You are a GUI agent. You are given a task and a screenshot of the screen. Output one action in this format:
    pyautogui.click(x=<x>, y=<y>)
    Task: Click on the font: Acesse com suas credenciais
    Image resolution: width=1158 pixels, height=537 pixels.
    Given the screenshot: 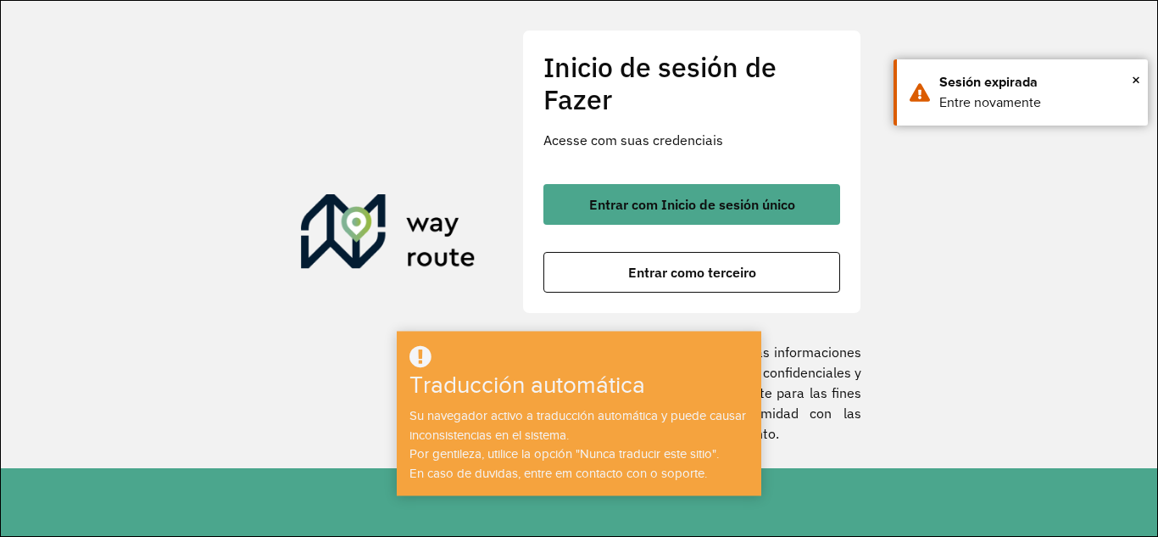 What is the action you would take?
    pyautogui.click(x=633, y=140)
    